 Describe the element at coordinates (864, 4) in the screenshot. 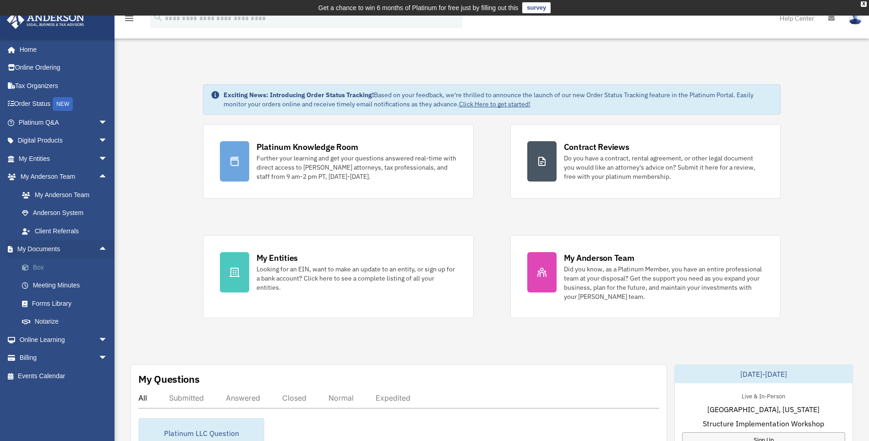

I see `div: close` at that location.